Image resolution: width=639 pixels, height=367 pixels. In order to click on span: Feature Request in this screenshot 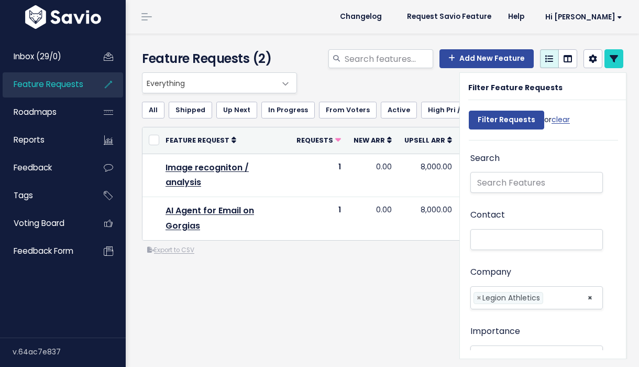, I will do `click(197, 140)`.